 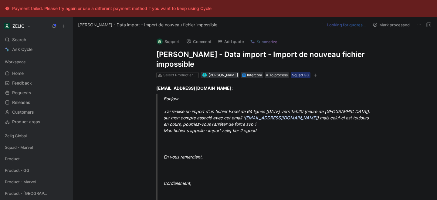 I want to click on button: Looking for quotes…, so click(x=344, y=25).